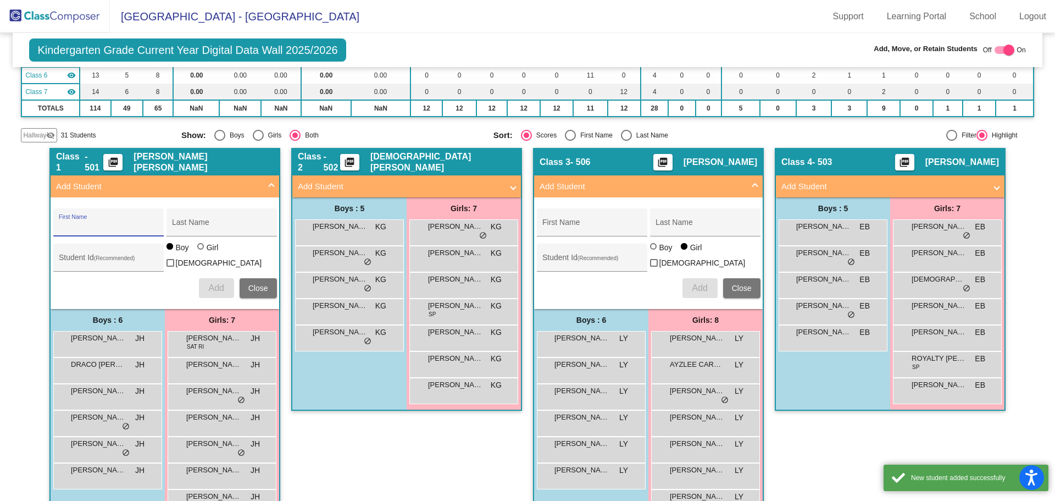 This screenshot has width=1055, height=501. I want to click on td: 2, so click(883, 92).